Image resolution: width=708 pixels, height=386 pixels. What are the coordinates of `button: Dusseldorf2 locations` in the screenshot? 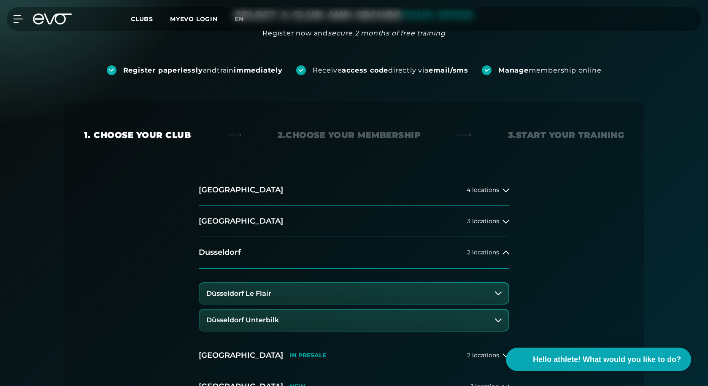 It's located at (354, 253).